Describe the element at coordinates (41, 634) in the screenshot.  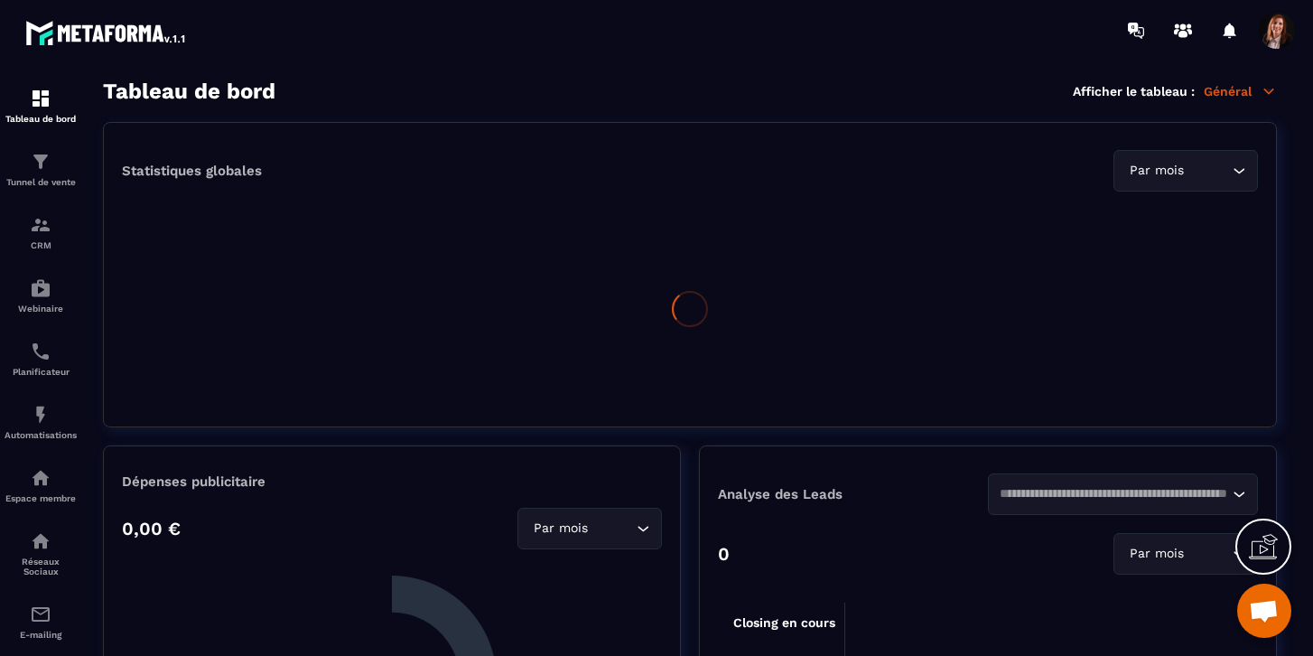
I see `p: E-mailing` at that location.